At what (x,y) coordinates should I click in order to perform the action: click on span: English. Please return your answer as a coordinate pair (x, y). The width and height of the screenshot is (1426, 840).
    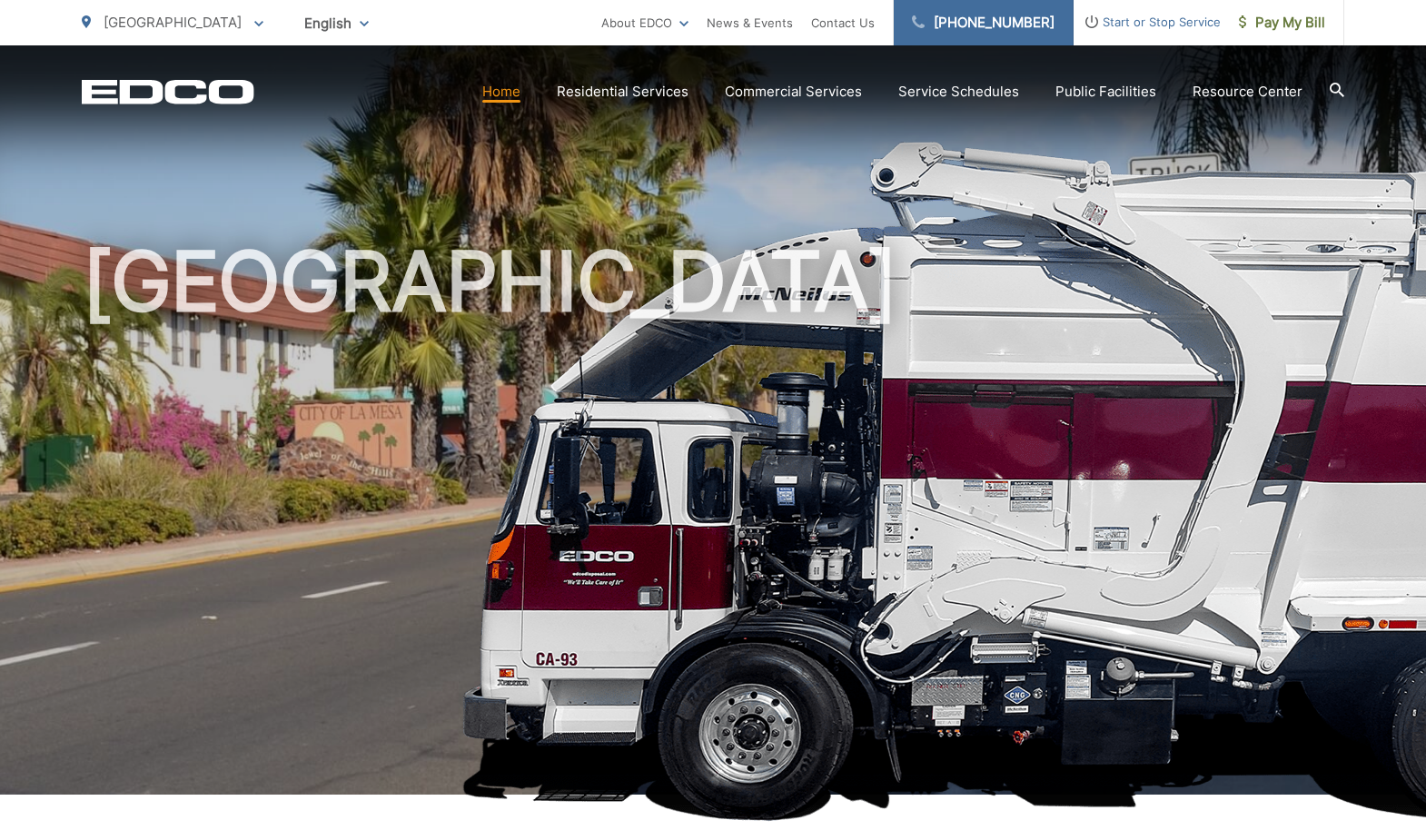
    Looking at the image, I should click on (336, 23).